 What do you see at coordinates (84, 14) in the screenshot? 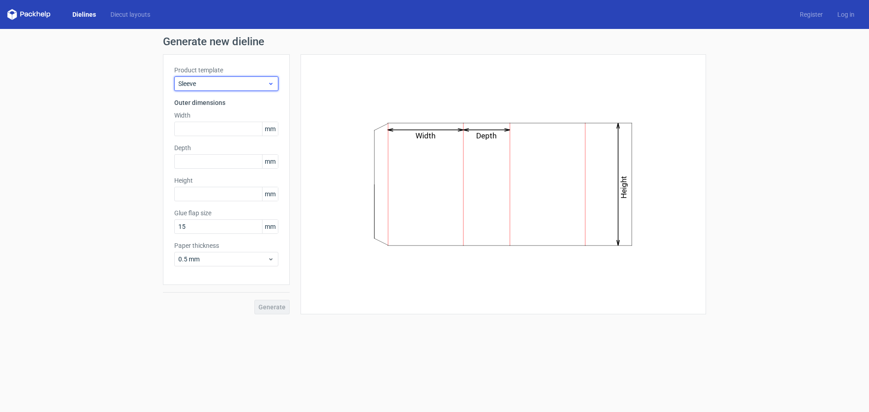
I see `a: Dielines` at bounding box center [84, 14].